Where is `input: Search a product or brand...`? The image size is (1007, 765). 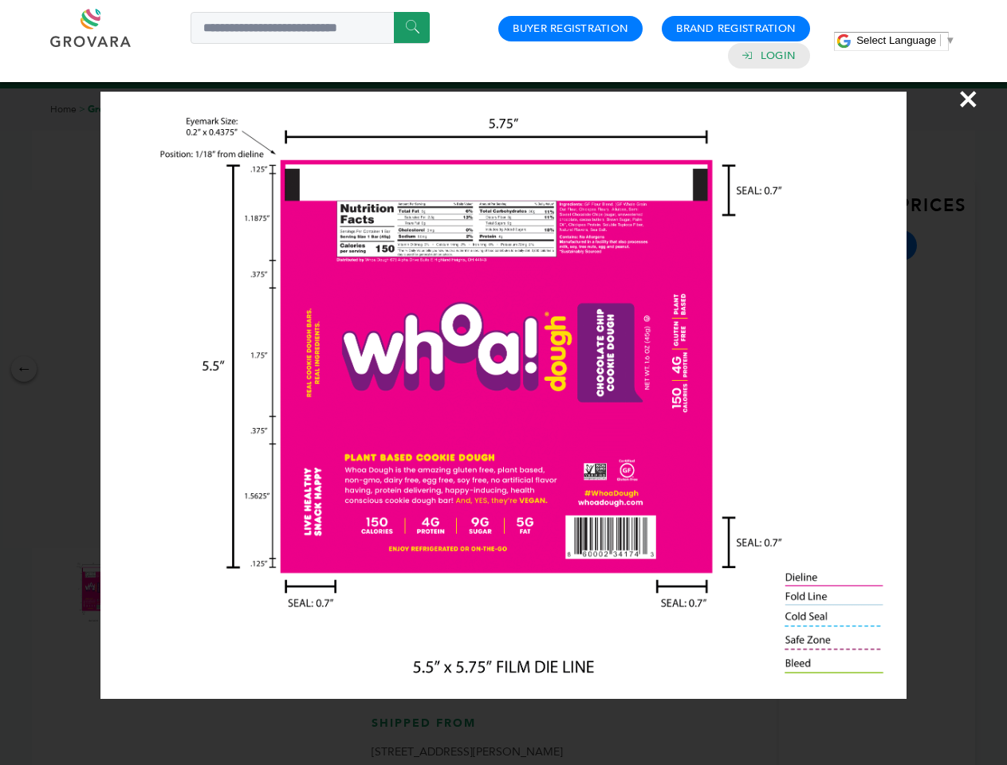
input: Search a product or brand... is located at coordinates (310, 28).